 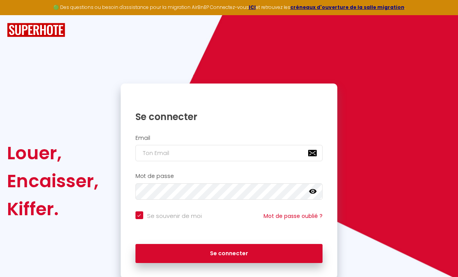 What do you see at coordinates (252, 7) in the screenshot?
I see `a: ICI` at bounding box center [252, 7].